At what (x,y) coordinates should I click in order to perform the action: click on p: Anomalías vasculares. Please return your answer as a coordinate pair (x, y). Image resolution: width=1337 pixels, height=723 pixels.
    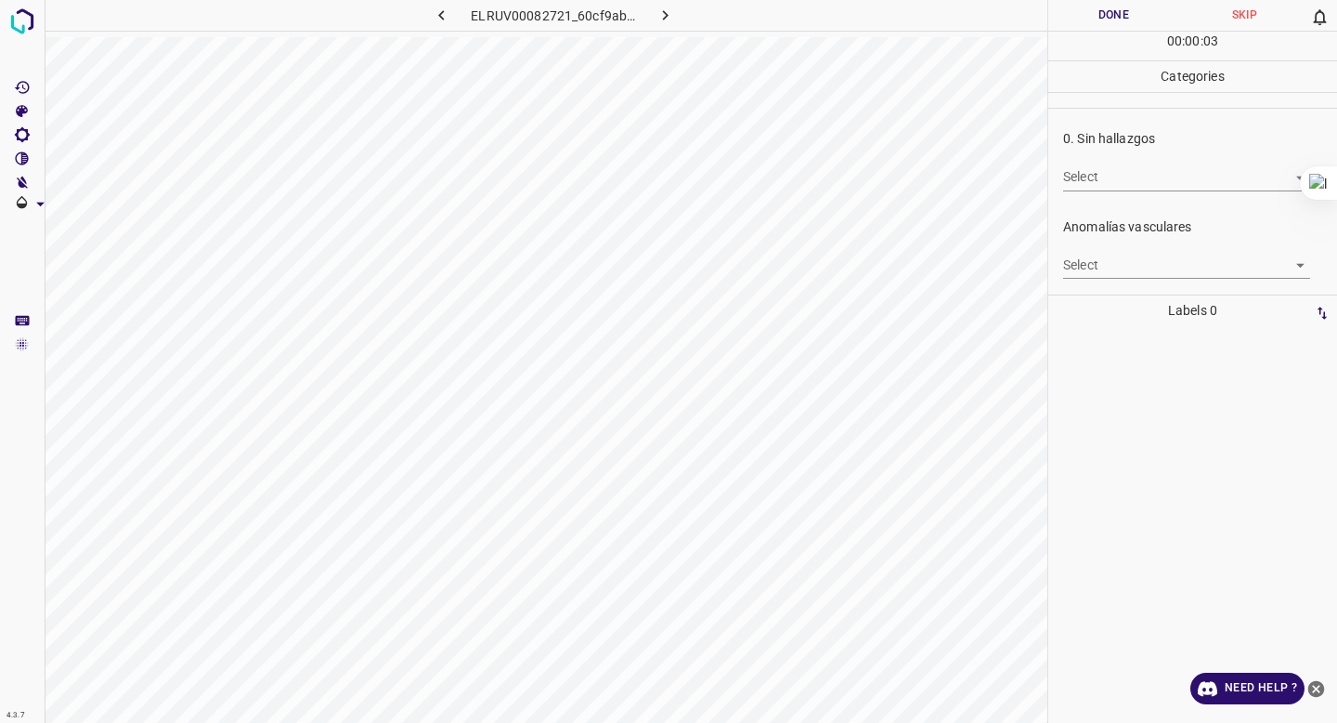
    Looking at the image, I should click on (1200, 227).